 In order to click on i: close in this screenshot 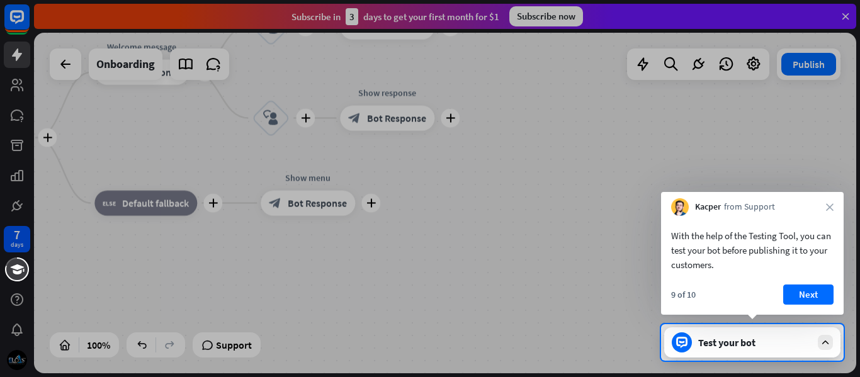, I will do `click(830, 207)`.